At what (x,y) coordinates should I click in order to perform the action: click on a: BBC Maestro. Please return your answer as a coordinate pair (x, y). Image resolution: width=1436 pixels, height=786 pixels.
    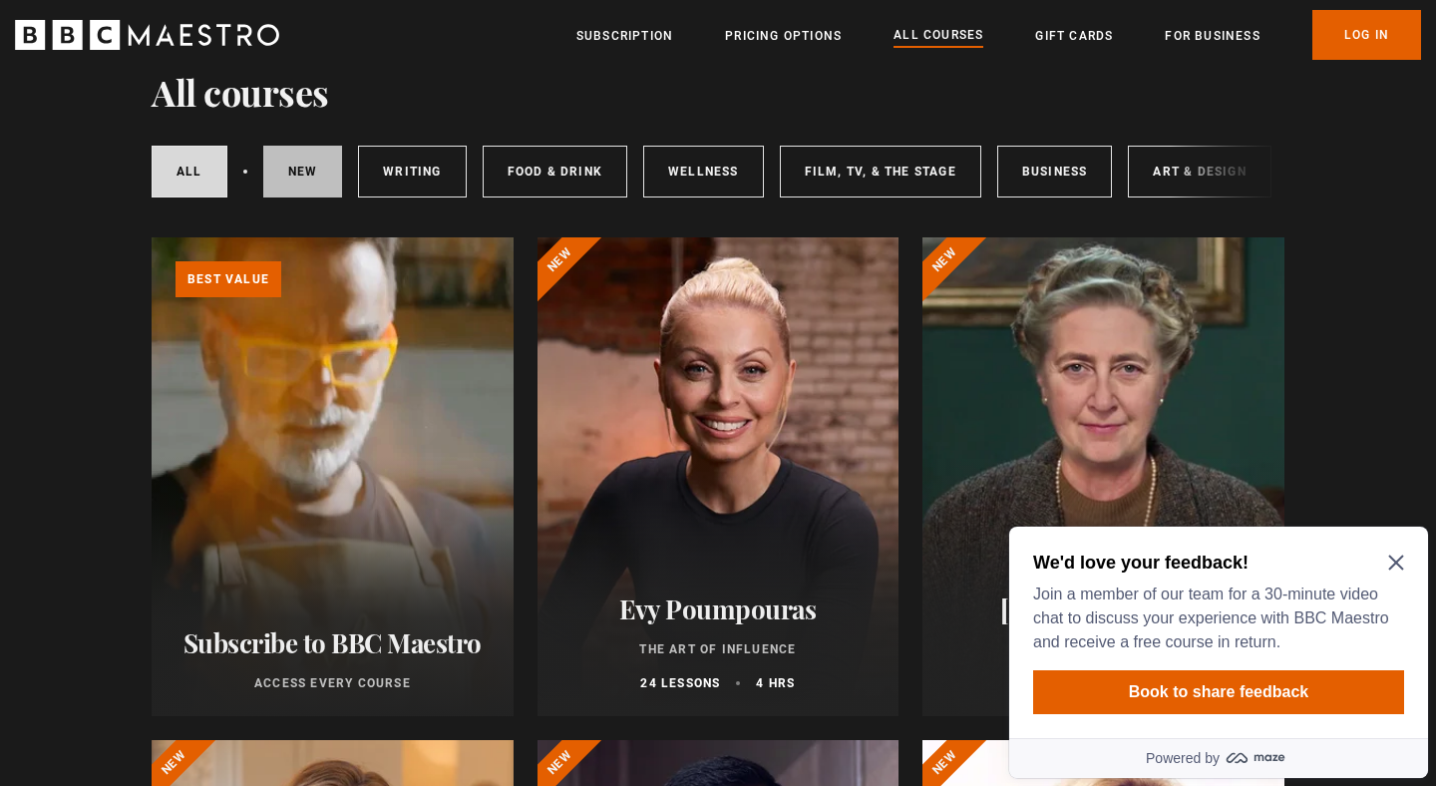
    Looking at the image, I should click on (147, 35).